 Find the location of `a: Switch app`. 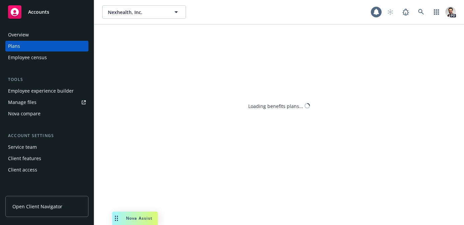

a: Switch app is located at coordinates (436, 12).